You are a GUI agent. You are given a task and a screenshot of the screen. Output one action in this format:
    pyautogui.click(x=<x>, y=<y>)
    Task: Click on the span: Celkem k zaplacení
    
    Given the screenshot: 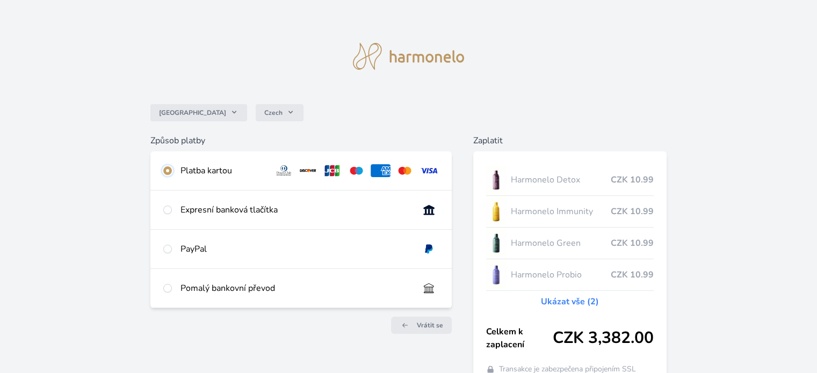 What is the action you would take?
    pyautogui.click(x=520, y=339)
    